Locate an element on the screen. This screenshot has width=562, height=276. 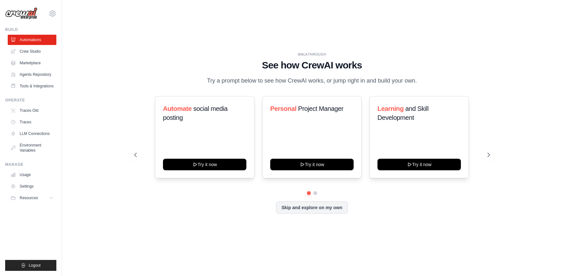
img: Logo is located at coordinates (21, 14).